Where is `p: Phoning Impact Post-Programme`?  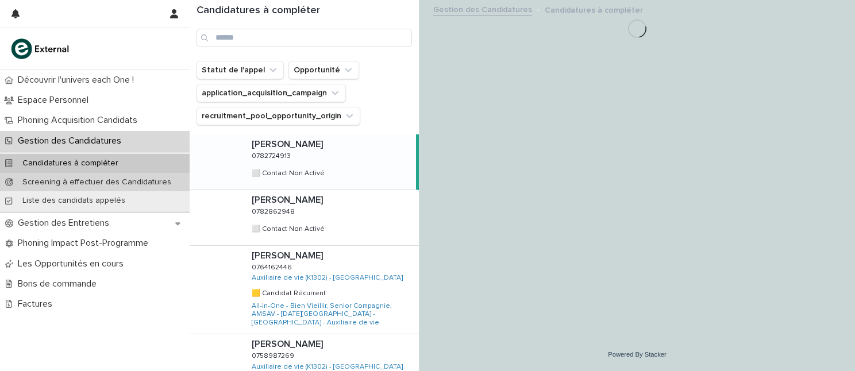
p: Phoning Impact Post-Programme is located at coordinates (85, 243).